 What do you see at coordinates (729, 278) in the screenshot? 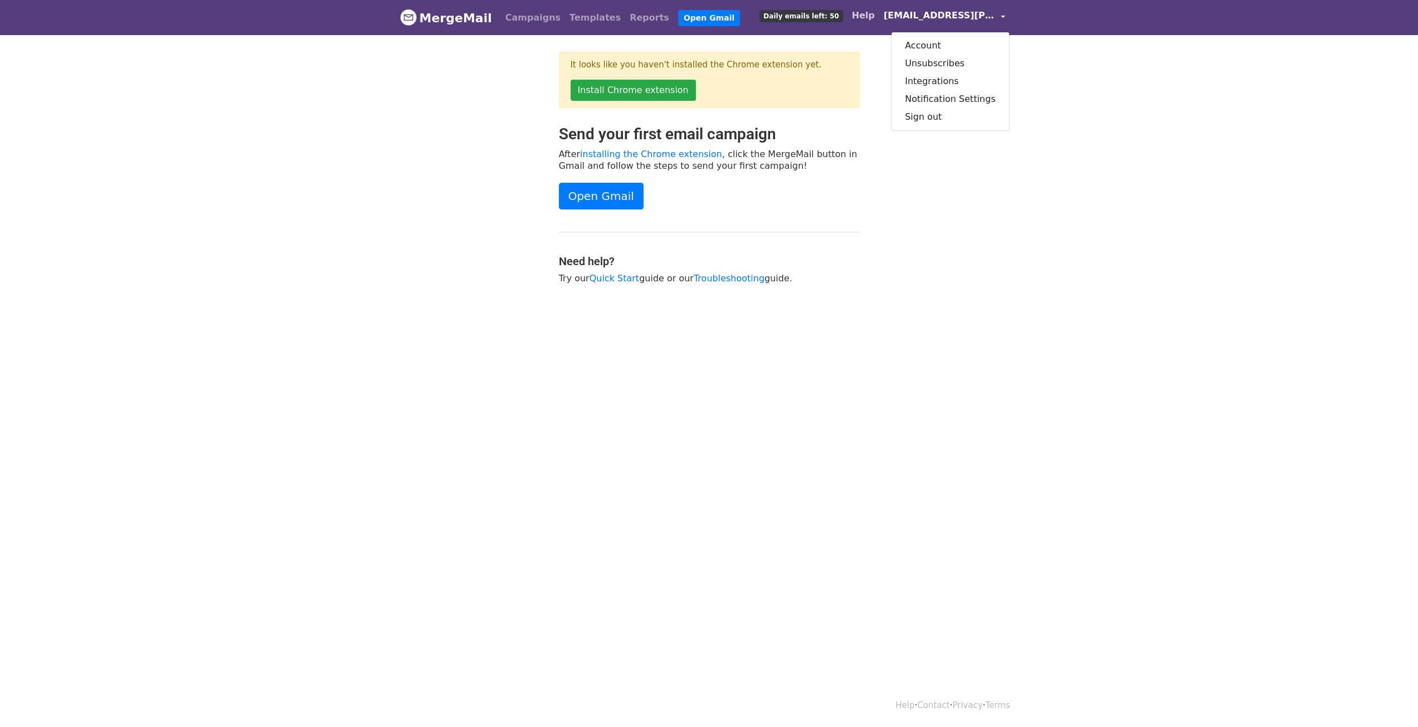
I see `a: Troubleshooting` at bounding box center [729, 278].